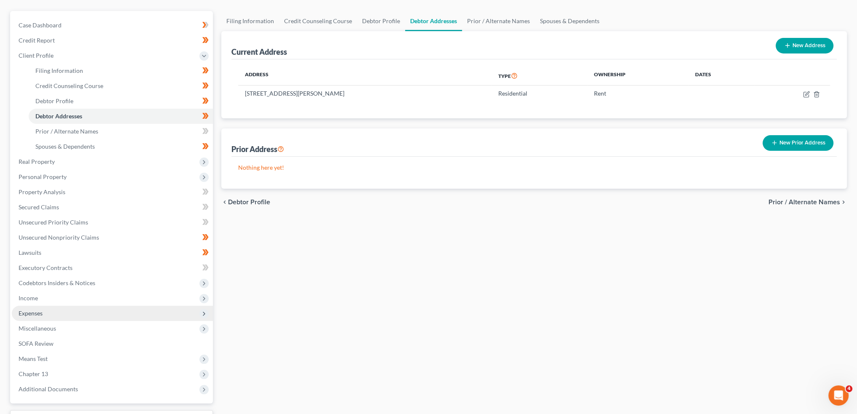  Describe the element at coordinates (246, 202) in the screenshot. I see `button: chevron_left Debtor Profile` at that location.